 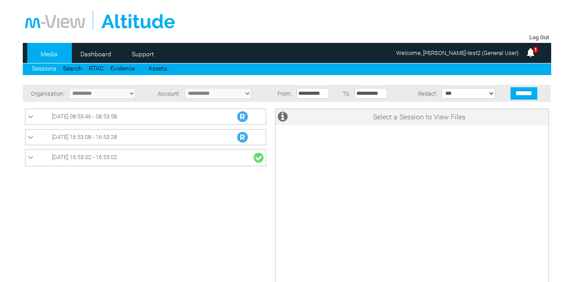 What do you see at coordinates (96, 68) in the screenshot?
I see `a: RTAC` at bounding box center [96, 68].